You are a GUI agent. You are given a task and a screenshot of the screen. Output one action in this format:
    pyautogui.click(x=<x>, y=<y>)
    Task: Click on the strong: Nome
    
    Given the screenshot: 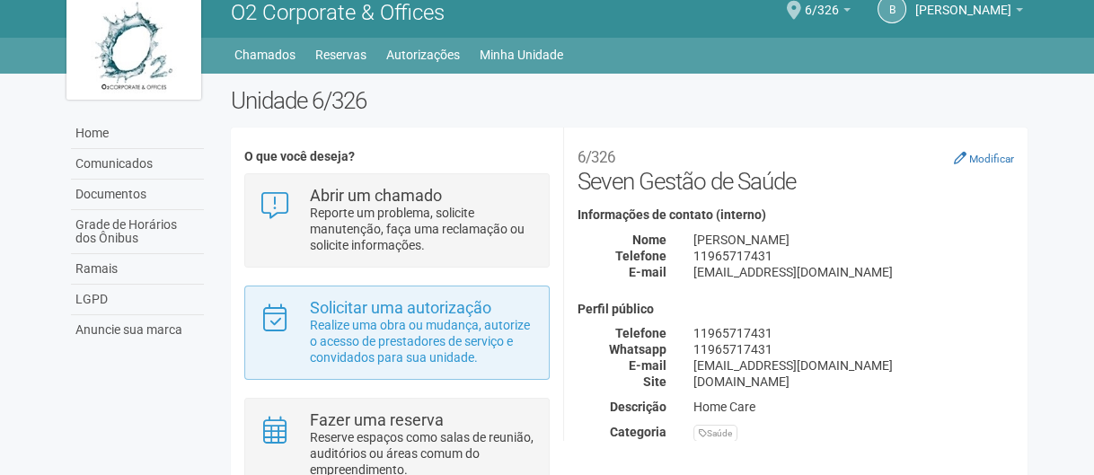 What is the action you would take?
    pyautogui.click(x=649, y=240)
    